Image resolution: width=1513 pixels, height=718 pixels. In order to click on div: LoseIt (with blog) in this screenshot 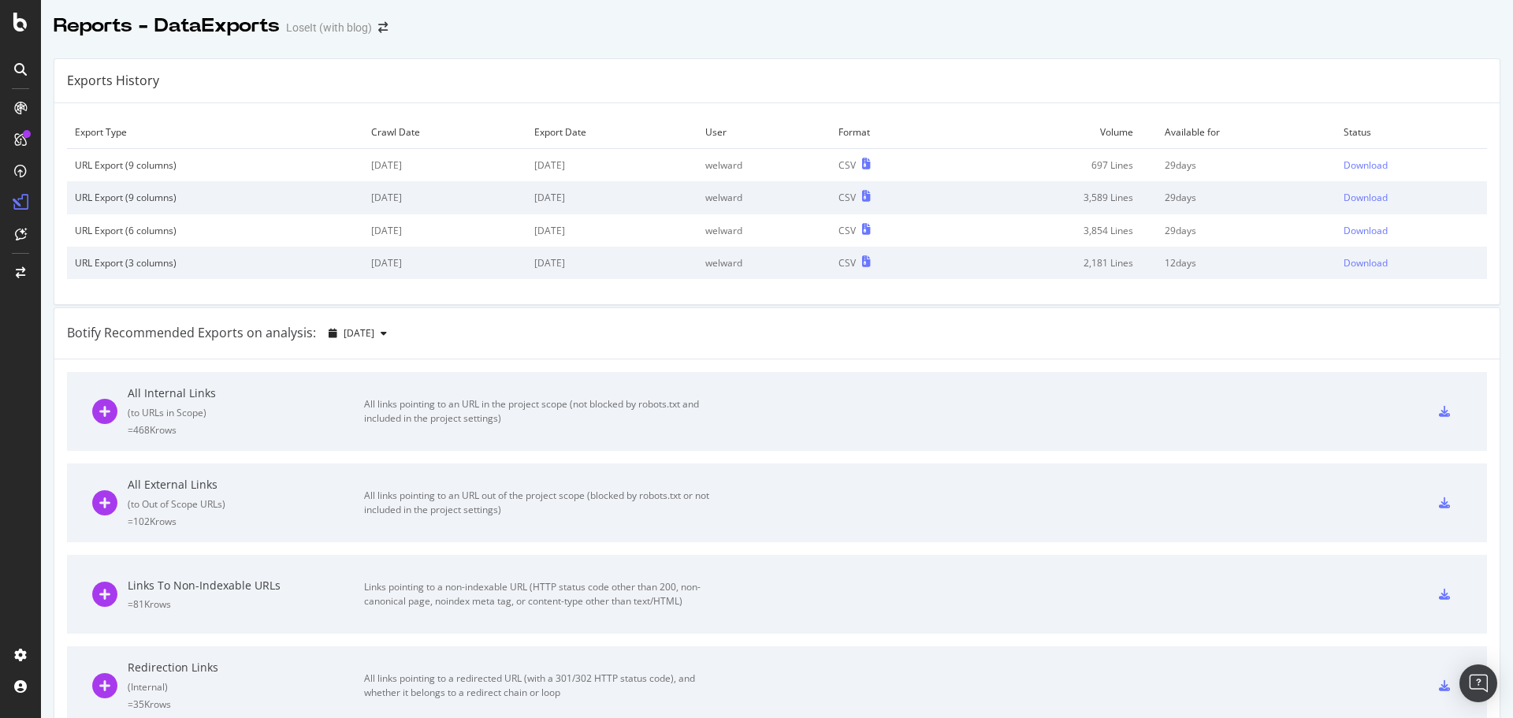, I will do `click(329, 28)`.